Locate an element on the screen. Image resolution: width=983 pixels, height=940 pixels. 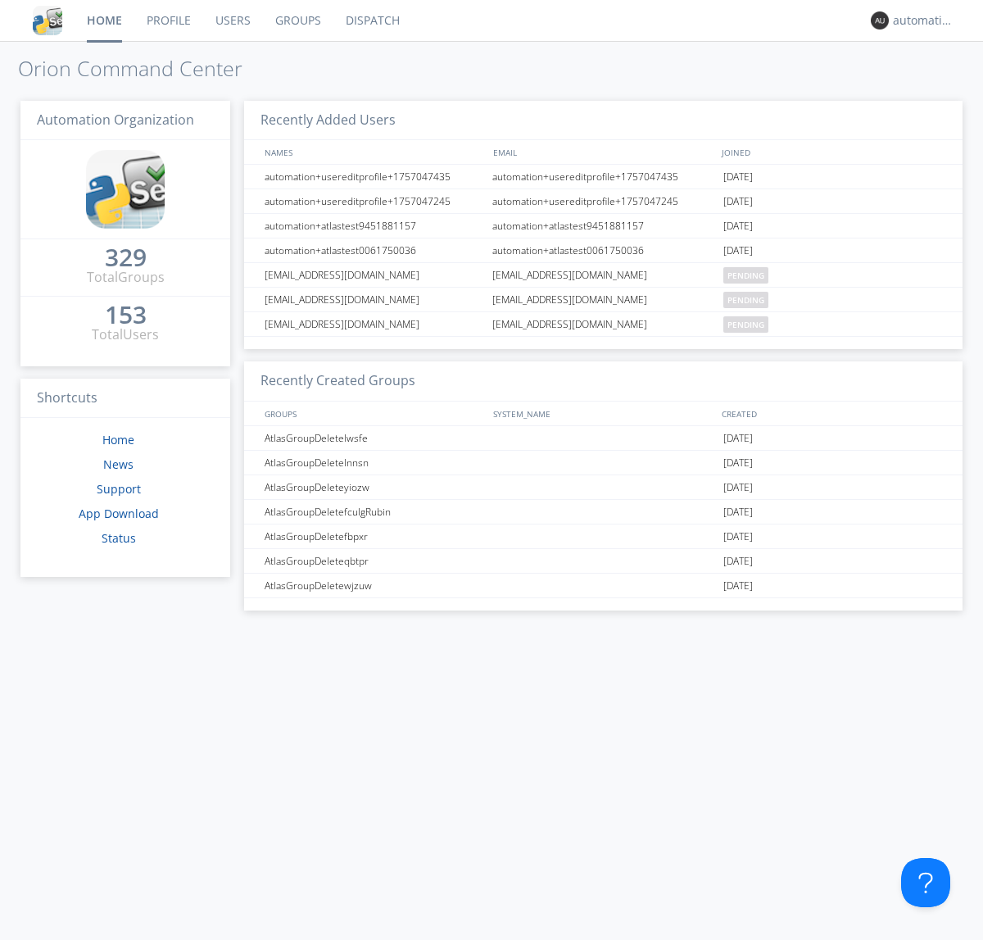
div: 153 is located at coordinates (125, 315).